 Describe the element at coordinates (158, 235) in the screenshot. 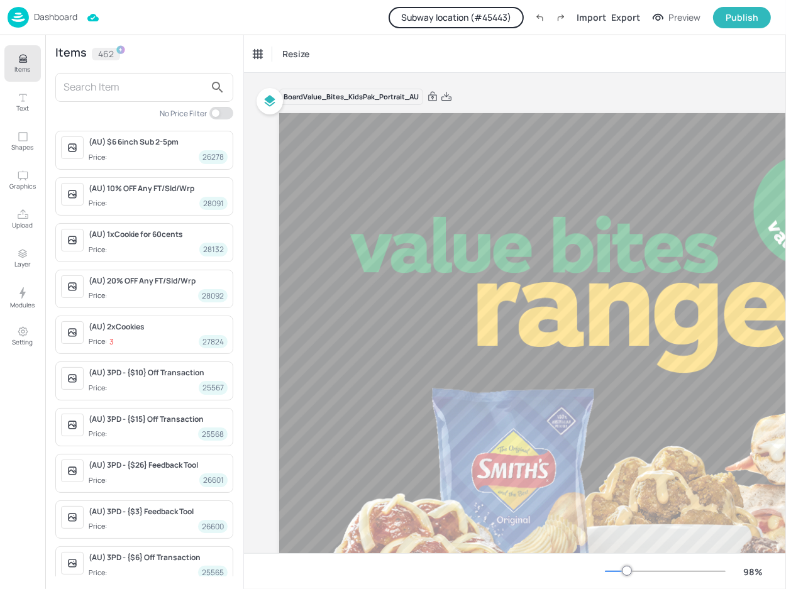

I see `div: (AU) 1xCookie for 60cents` at that location.